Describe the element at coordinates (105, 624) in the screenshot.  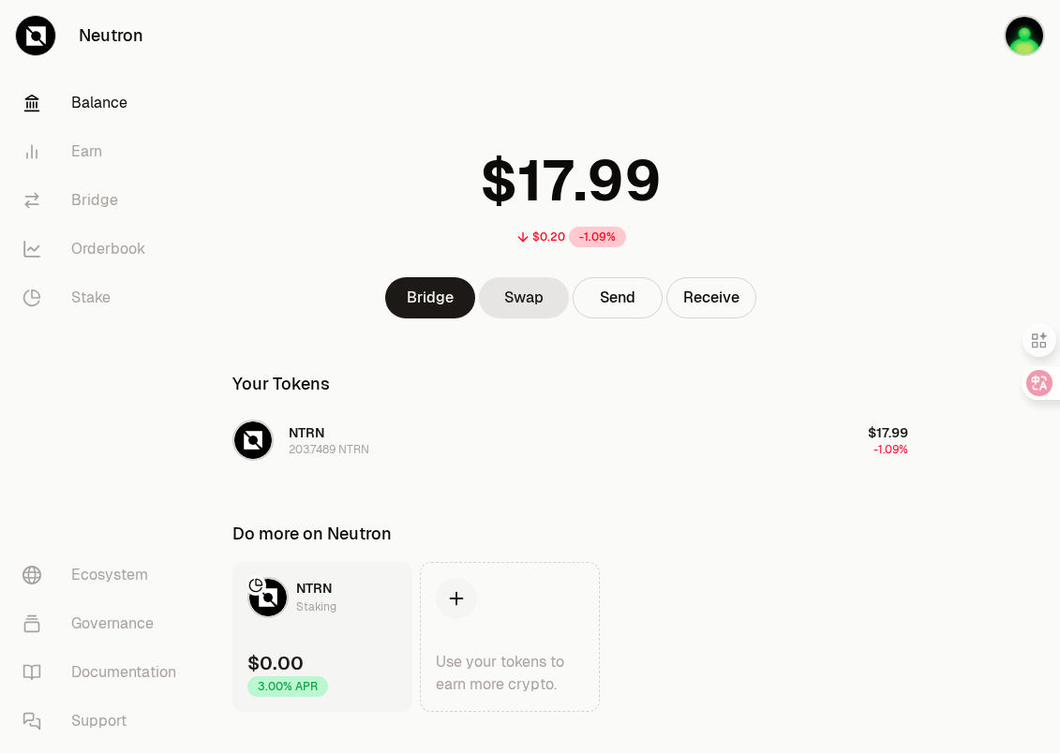
I see `a: Governance` at that location.